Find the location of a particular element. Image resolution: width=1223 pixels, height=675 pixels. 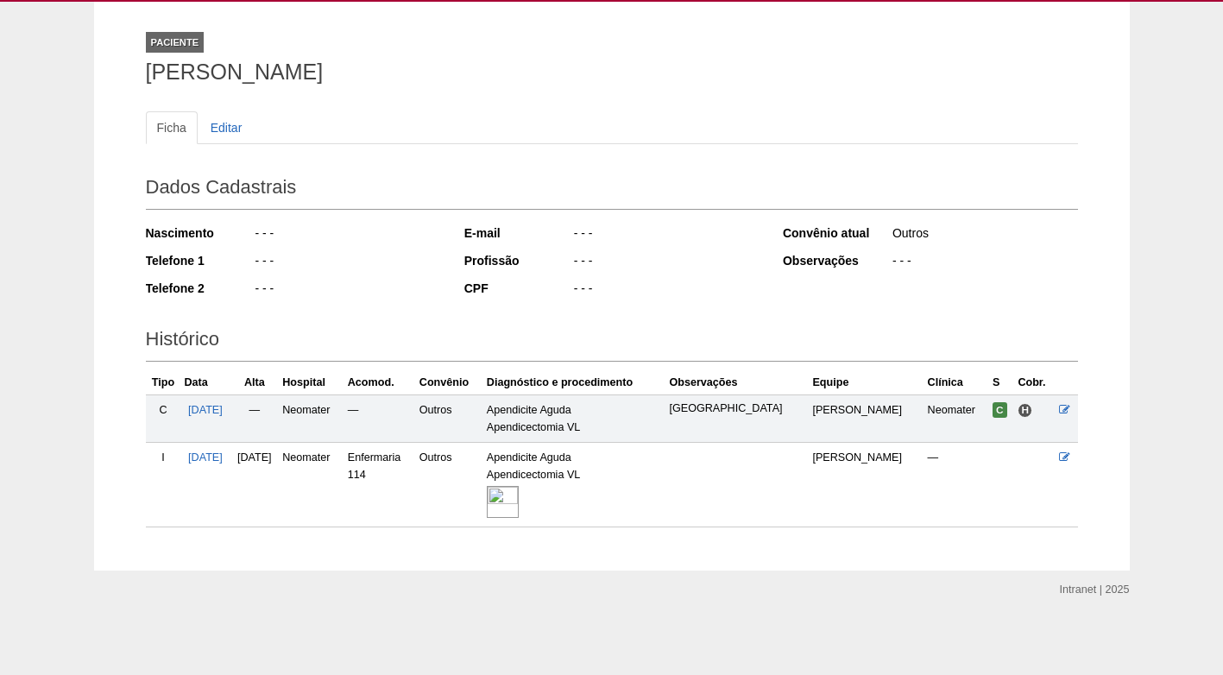

th: Convênio is located at coordinates (450, 382).